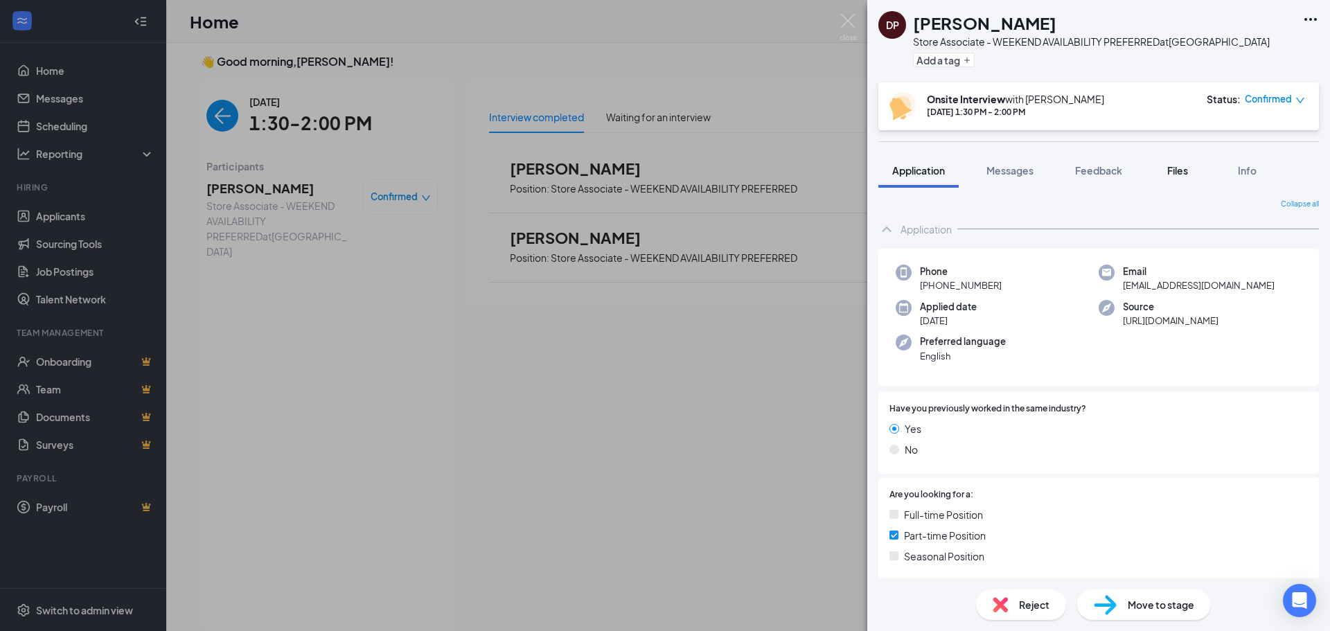 This screenshot has height=631, width=1330. What do you see at coordinates (1268, 99) in the screenshot?
I see `span: Confirmed` at bounding box center [1268, 99].